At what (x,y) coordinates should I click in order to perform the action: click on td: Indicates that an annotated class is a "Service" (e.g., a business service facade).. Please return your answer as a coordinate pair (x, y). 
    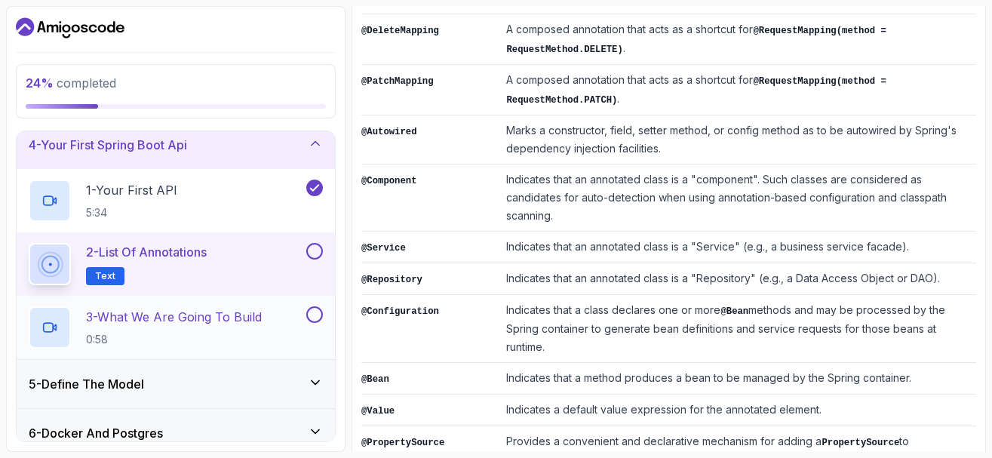
    Looking at the image, I should click on (738, 248).